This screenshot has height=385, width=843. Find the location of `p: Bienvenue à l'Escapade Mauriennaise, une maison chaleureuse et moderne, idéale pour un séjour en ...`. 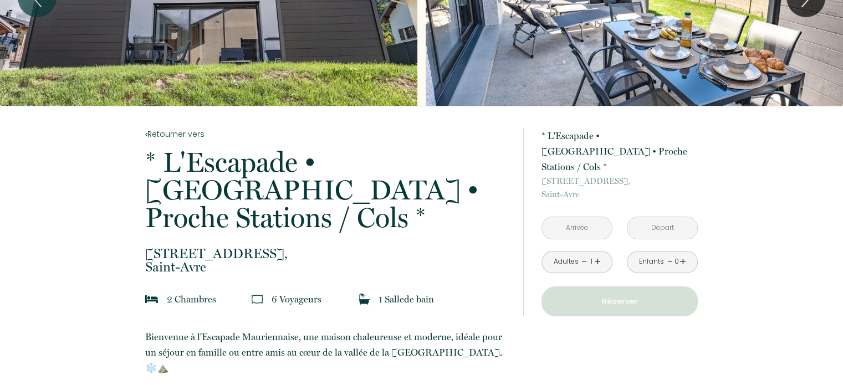

p: Bienvenue à l'Escapade Mauriennaise, une maison chaleureuse et moderne, idéale pour un séjour en ... is located at coordinates (327, 353).